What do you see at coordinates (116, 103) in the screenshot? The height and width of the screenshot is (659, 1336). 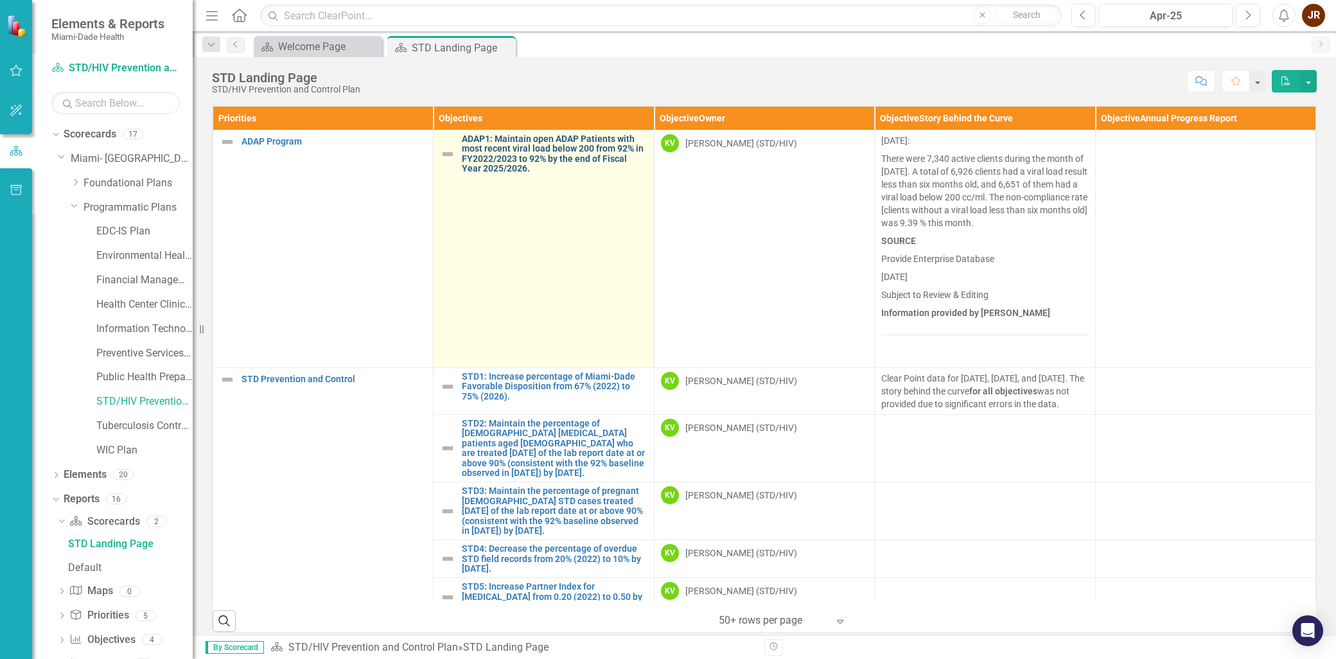 I see `input: Search Below...` at bounding box center [116, 103].